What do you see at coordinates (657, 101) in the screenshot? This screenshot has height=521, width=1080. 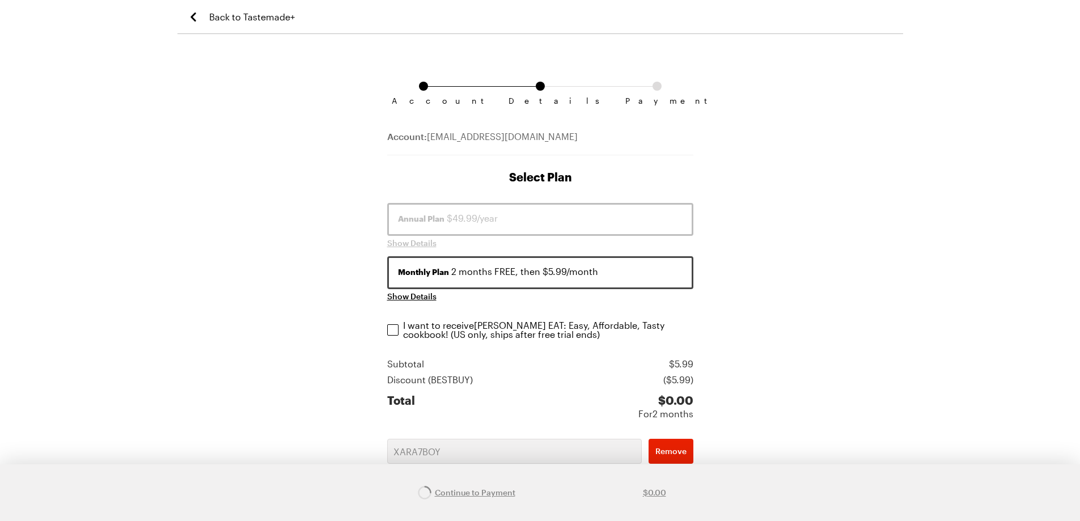 I see `span: Payment` at bounding box center [657, 101].